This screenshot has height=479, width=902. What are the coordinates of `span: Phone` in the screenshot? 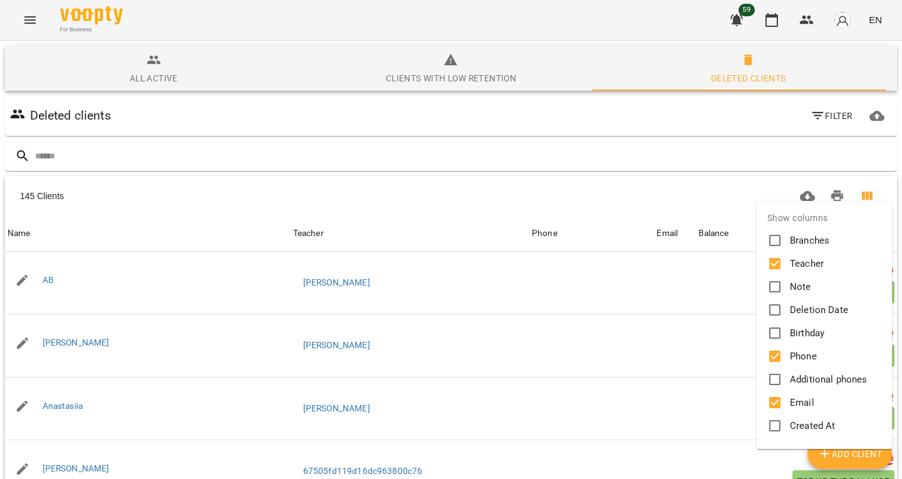 It's located at (803, 357).